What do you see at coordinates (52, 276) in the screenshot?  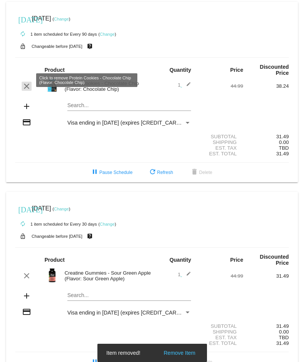 I see `img: Image-1-Creatine-Gummies-Sour-Green-Apple-1000x1000-1.png` at bounding box center [52, 276].